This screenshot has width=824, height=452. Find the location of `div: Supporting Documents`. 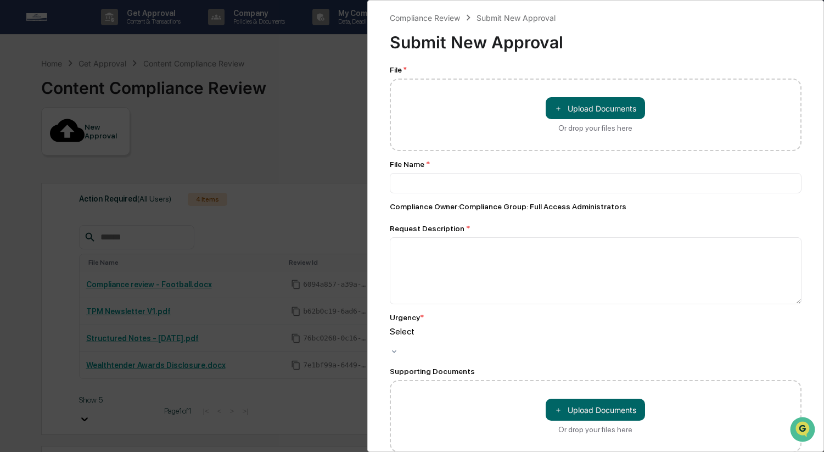

div: Supporting Documents is located at coordinates (595, 371).